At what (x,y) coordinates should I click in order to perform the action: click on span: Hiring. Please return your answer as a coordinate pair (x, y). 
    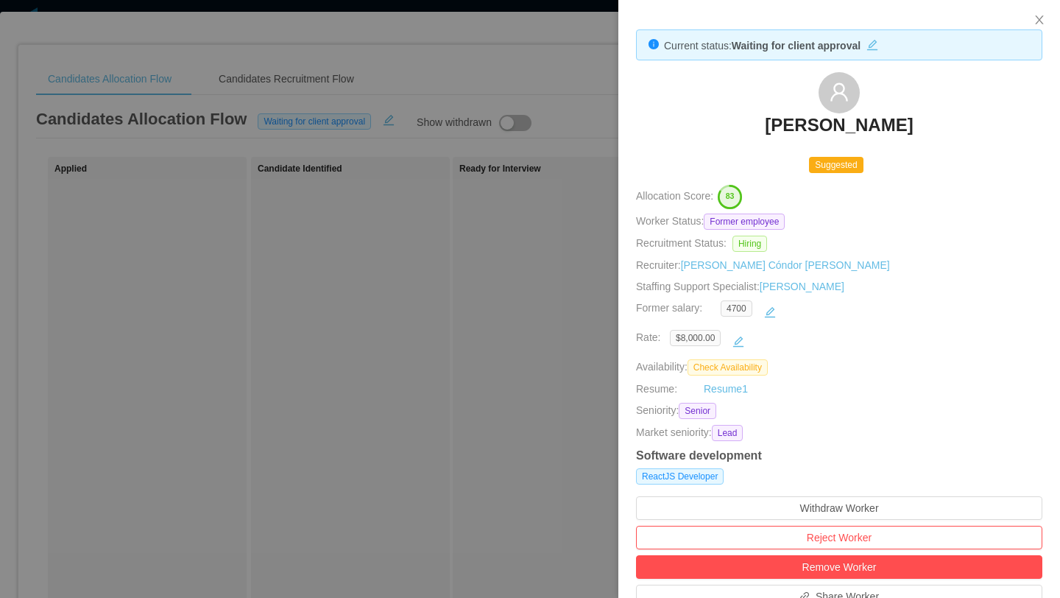
    Looking at the image, I should click on (749, 244).